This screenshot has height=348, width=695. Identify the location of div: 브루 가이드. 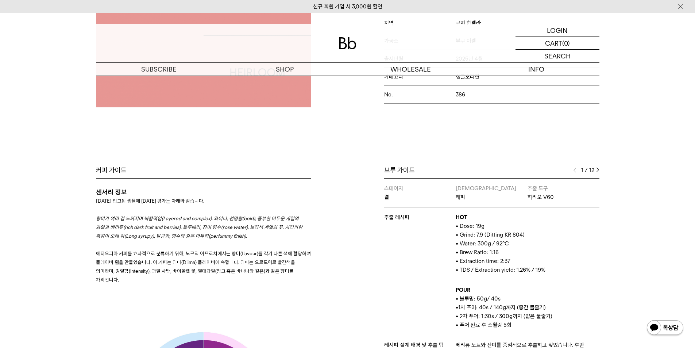
(492, 170).